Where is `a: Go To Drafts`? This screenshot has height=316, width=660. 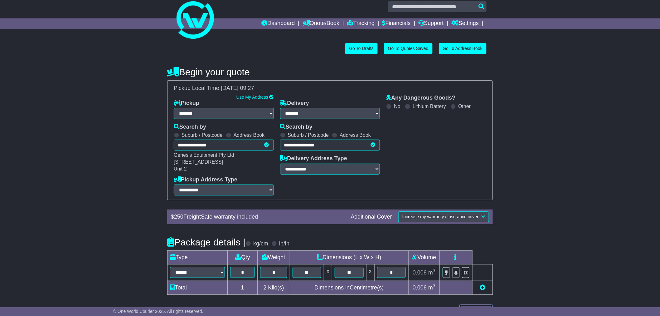 a: Go To Drafts is located at coordinates (361, 48).